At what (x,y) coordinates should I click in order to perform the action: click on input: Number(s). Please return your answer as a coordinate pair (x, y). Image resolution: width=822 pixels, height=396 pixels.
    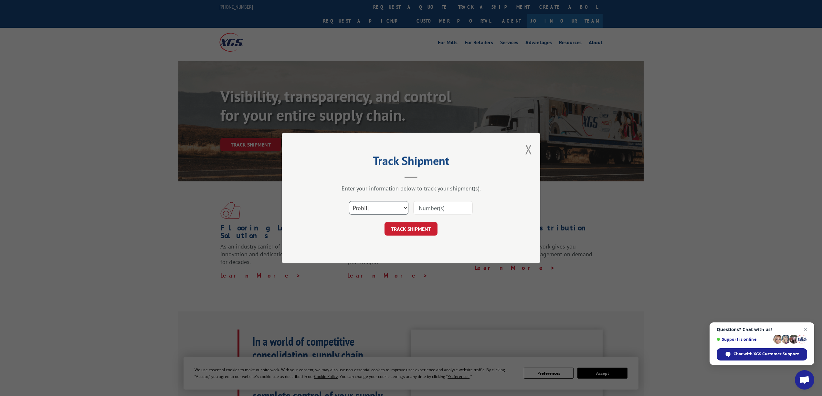
    Looking at the image, I should click on (443, 208).